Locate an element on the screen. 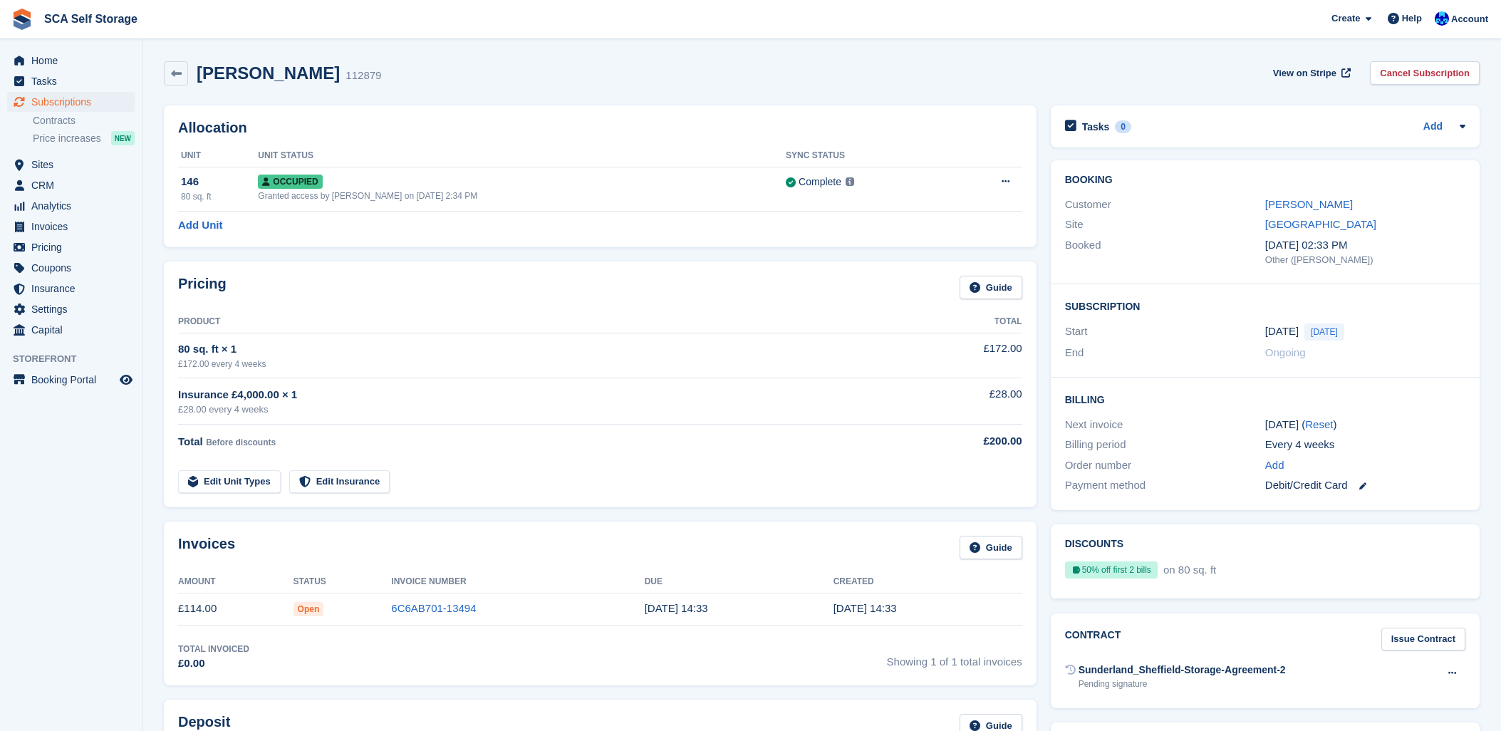 This screenshot has width=1501, height=731. div: Order number is located at coordinates (1165, 465).